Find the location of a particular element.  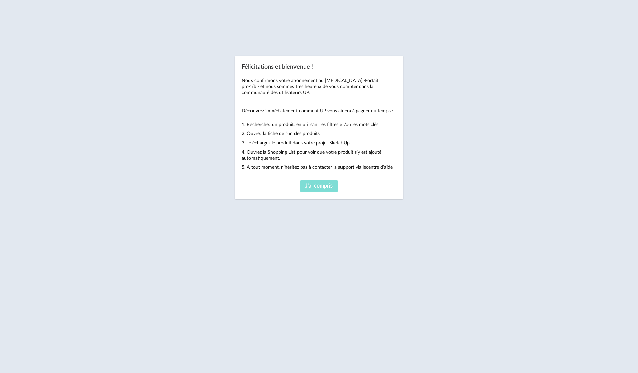

p: 1. Recherchez un produit, en utilisant les filtres et/ou les mots clés is located at coordinates (319, 125).